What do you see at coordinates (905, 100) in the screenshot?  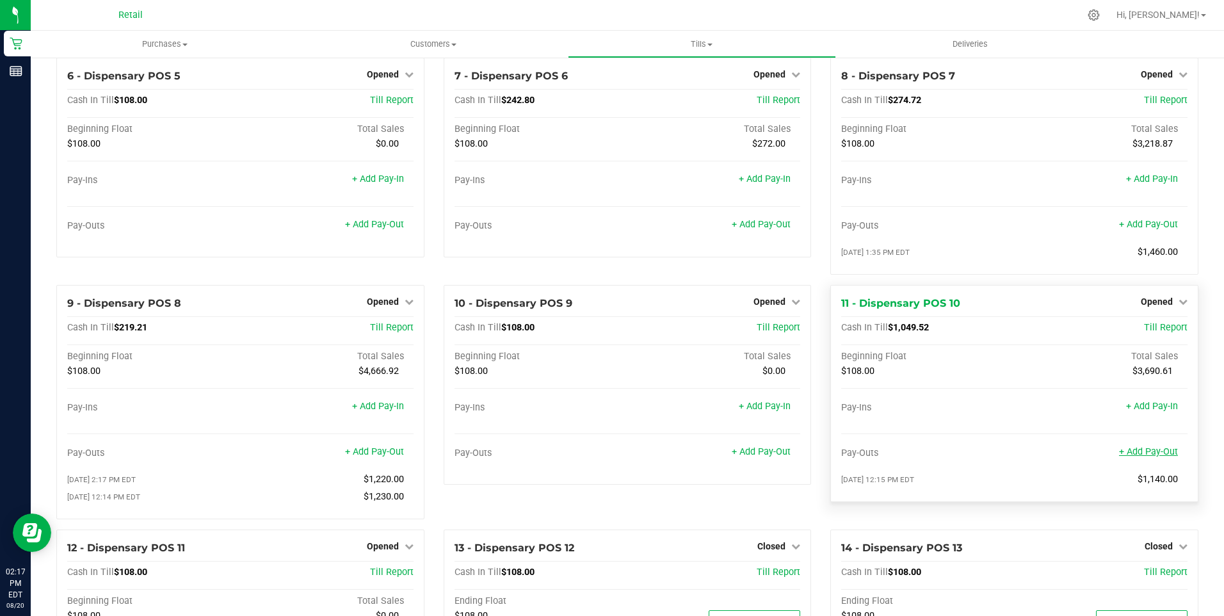 I see `span: $274.72` at bounding box center [905, 100].